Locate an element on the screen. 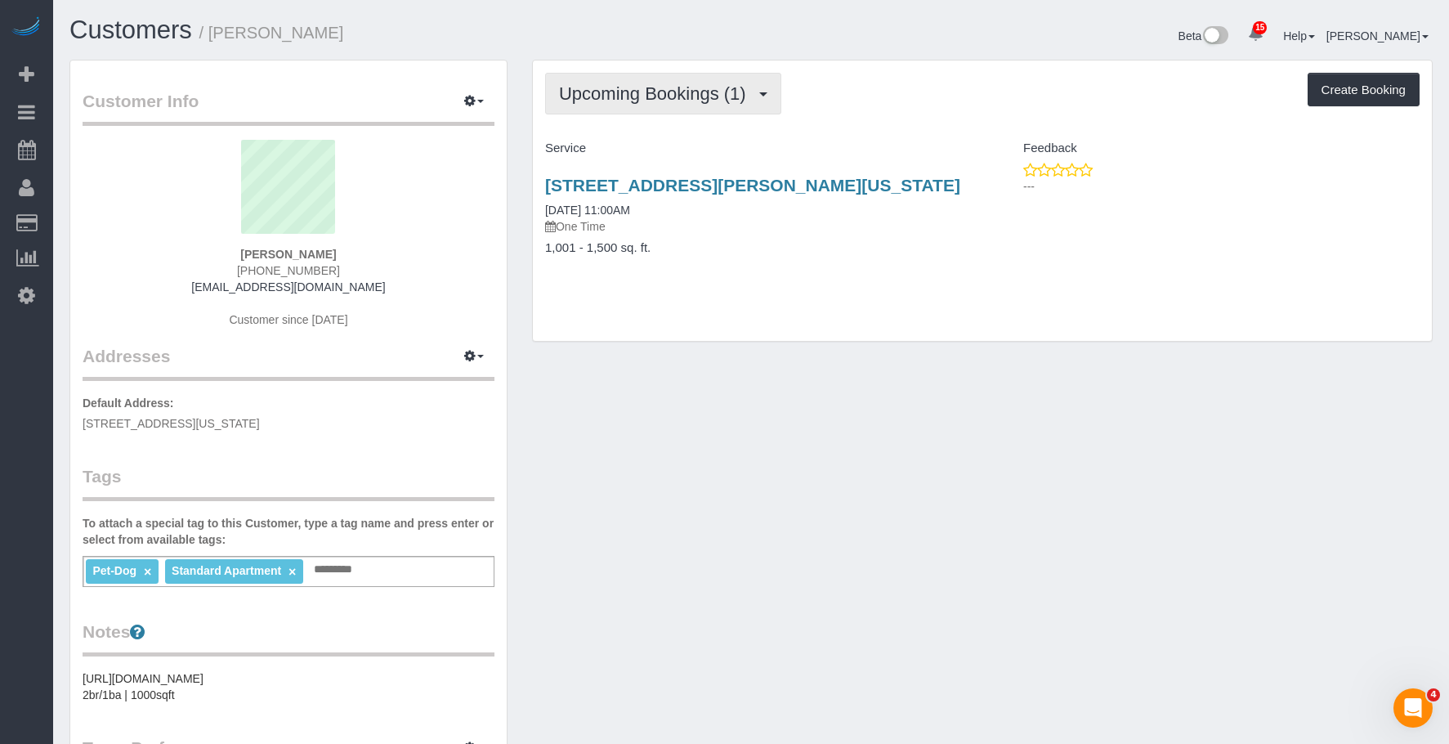 The height and width of the screenshot is (744, 1449). label: Default Address: is located at coordinates (128, 403).